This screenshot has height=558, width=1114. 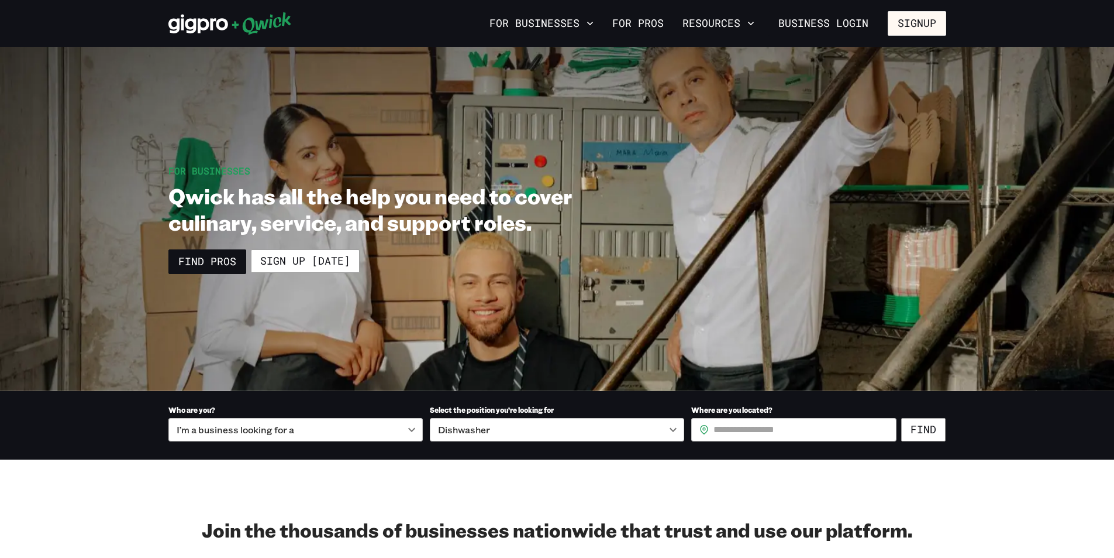 What do you see at coordinates (557, 429) in the screenshot?
I see `div: Dishwasher` at bounding box center [557, 429].